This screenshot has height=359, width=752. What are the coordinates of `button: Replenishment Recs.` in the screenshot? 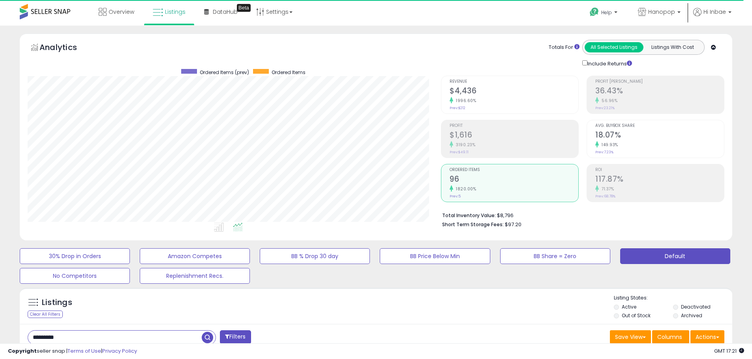 It's located at (195, 276).